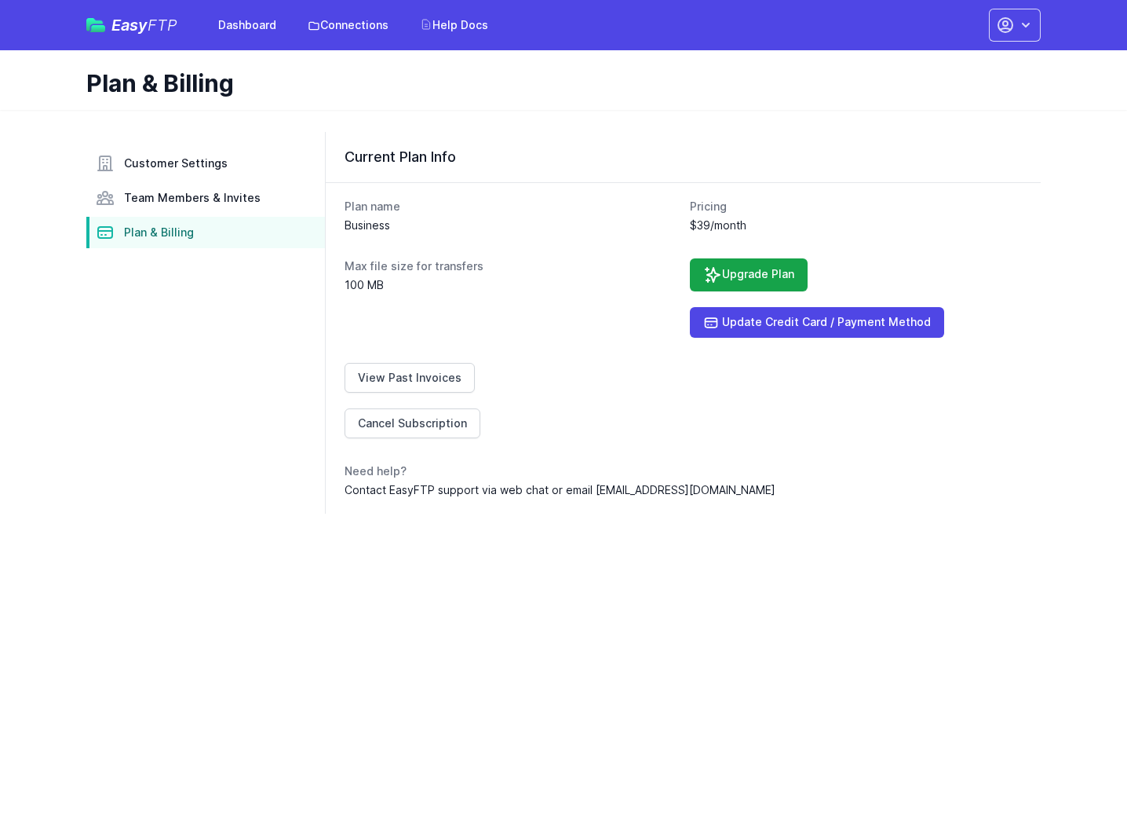  Describe the element at coordinates (511, 206) in the screenshot. I see `dt: Plan name` at that location.